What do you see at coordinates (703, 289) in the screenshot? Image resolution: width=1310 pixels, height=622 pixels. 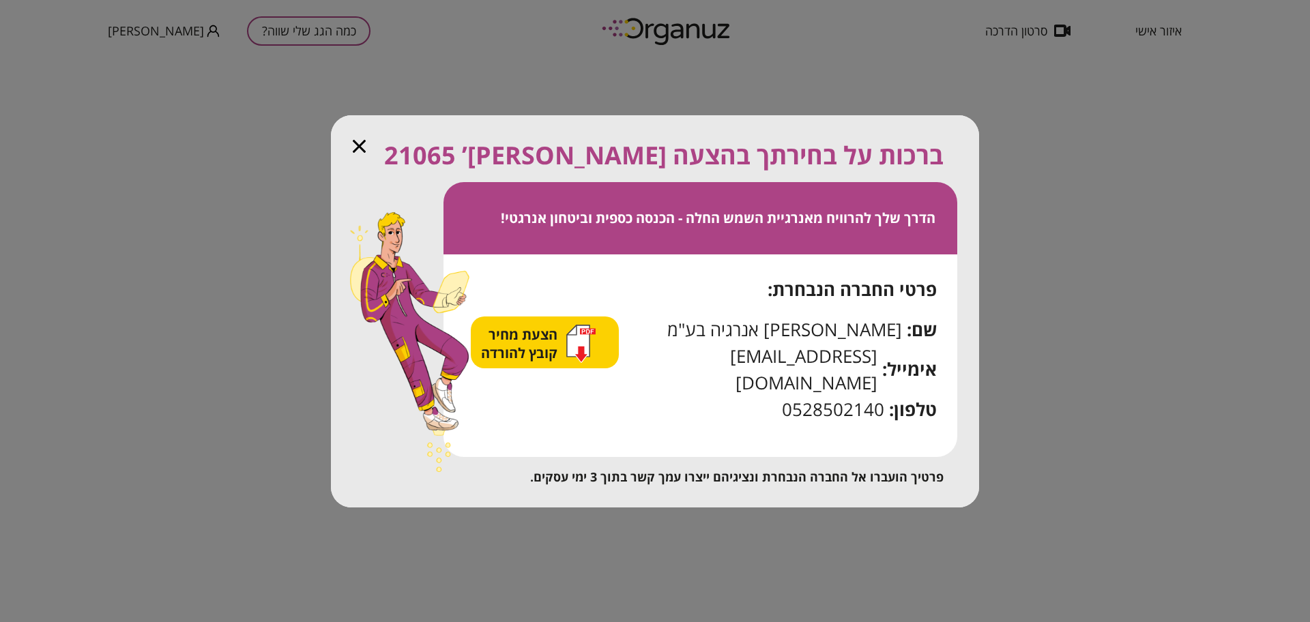 I see `div: פרטי החברה הנבחרת:` at bounding box center [703, 289].